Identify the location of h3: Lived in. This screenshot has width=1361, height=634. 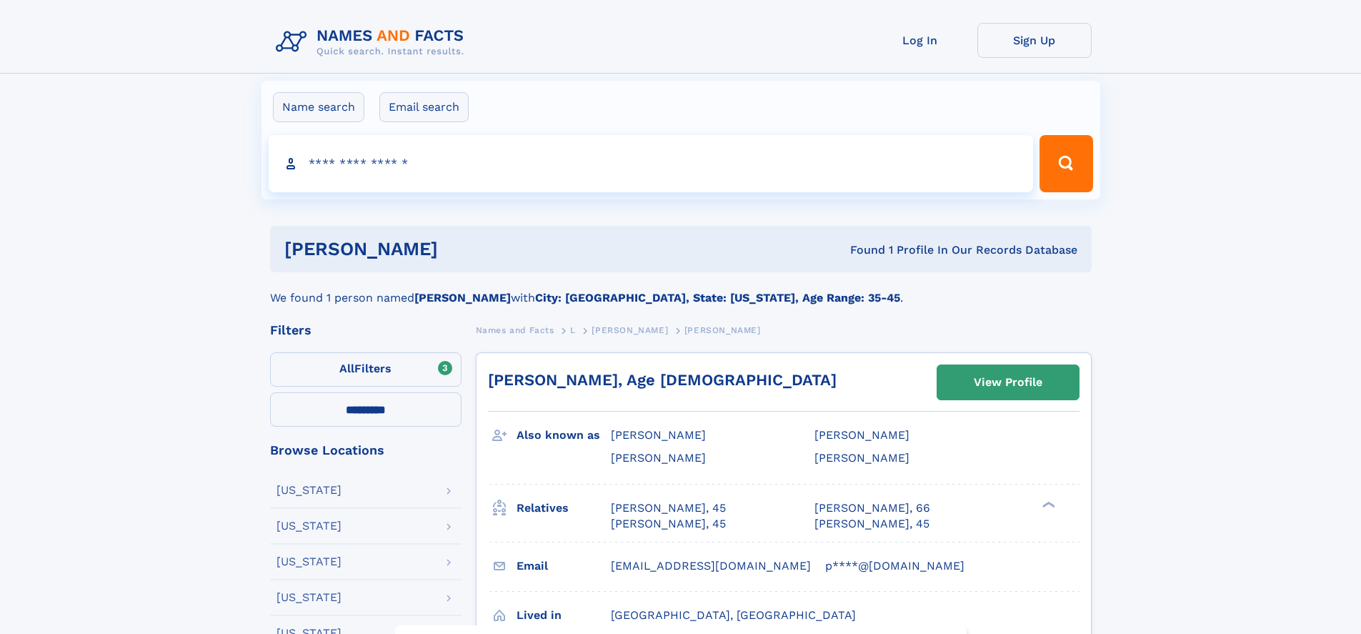
(564, 615).